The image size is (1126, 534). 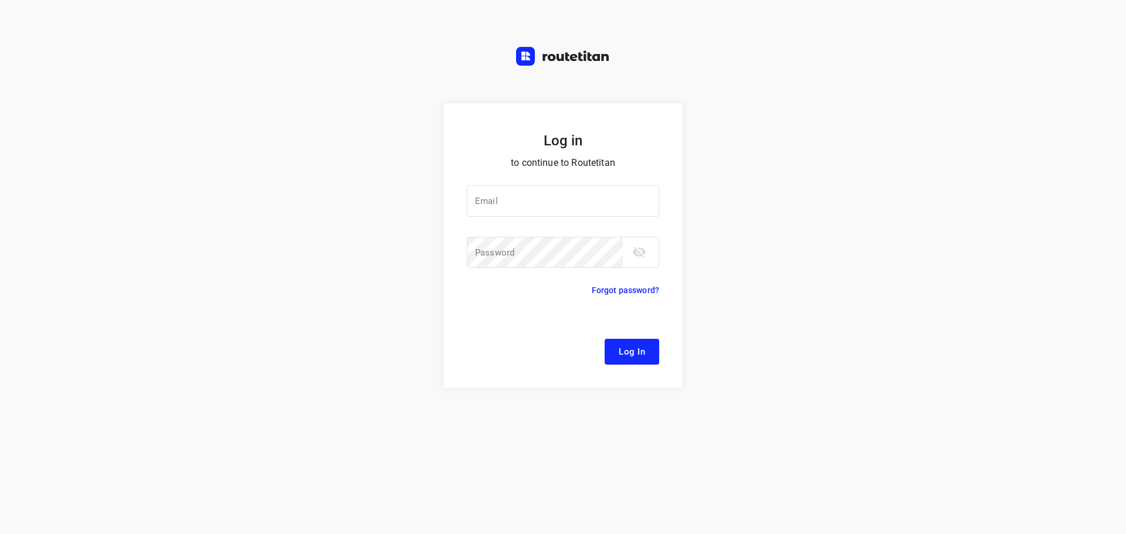 What do you see at coordinates (563, 163) in the screenshot?
I see `p: to continue to Routetitan` at bounding box center [563, 163].